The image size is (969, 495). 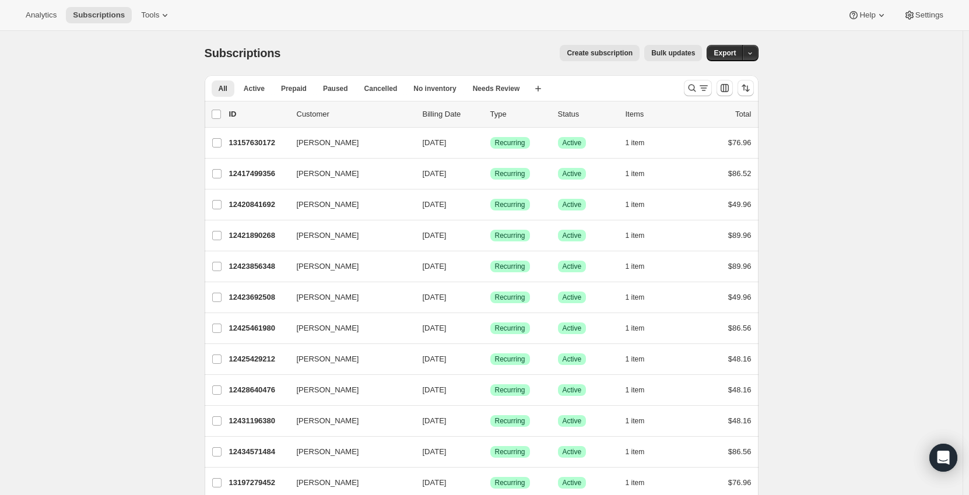 What do you see at coordinates (434, 89) in the screenshot?
I see `span: No inventory` at bounding box center [434, 89].